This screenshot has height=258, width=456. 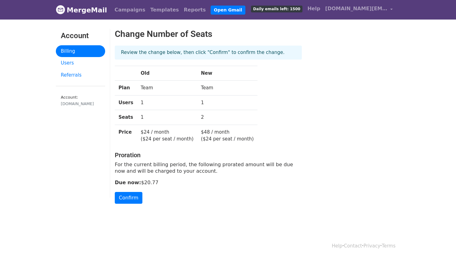 What do you see at coordinates (208, 34) in the screenshot?
I see `h2: Change Number of Seats` at bounding box center [208, 34].